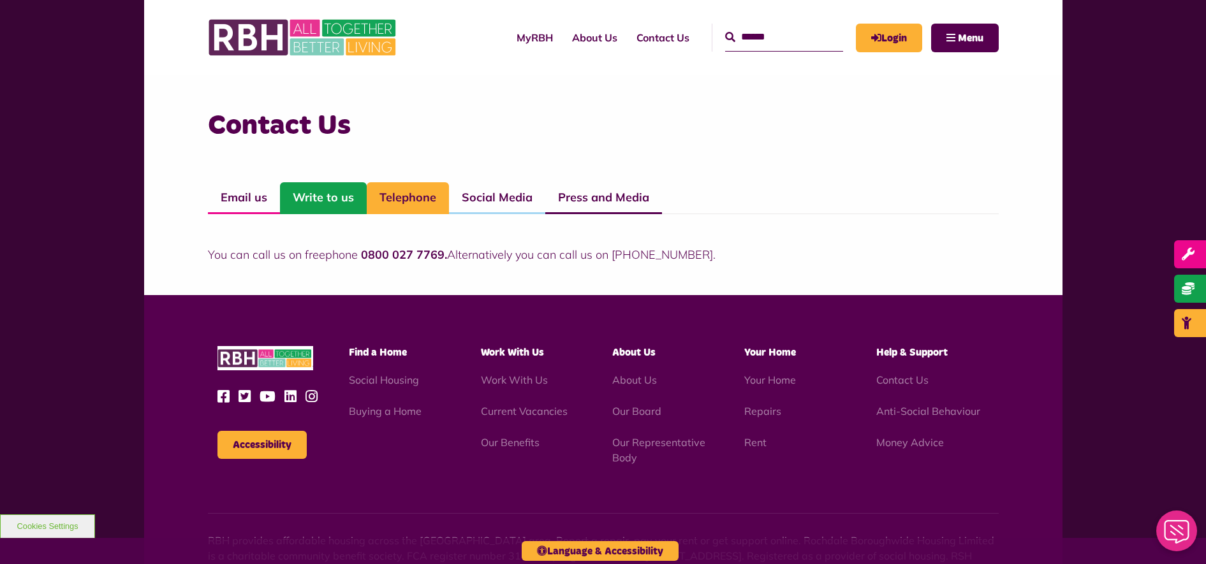 This screenshot has height=564, width=1206. What do you see at coordinates (378, 353) in the screenshot?
I see `span: Find a Home` at bounding box center [378, 353].